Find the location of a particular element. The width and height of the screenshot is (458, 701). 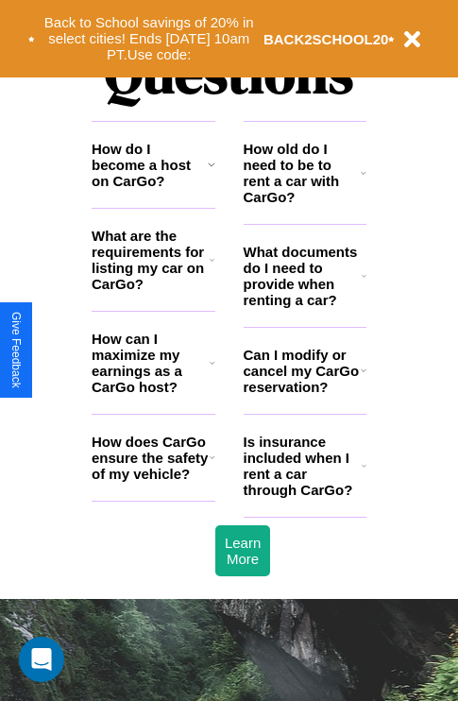

b: BACK2SCHOOL20 is located at coordinates (326, 39).